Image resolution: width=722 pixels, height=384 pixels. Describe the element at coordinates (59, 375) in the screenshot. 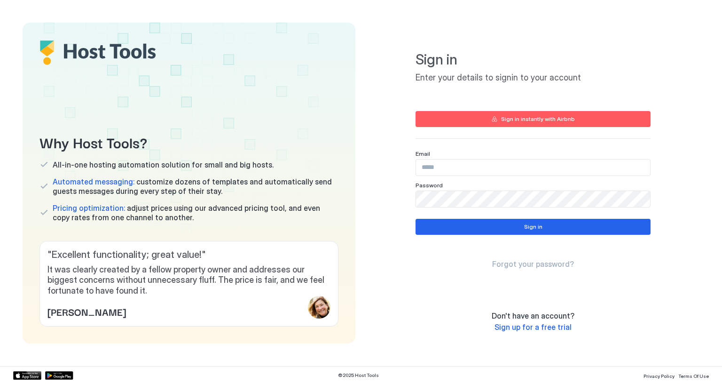

I see `a: Google Play Store` at that location.